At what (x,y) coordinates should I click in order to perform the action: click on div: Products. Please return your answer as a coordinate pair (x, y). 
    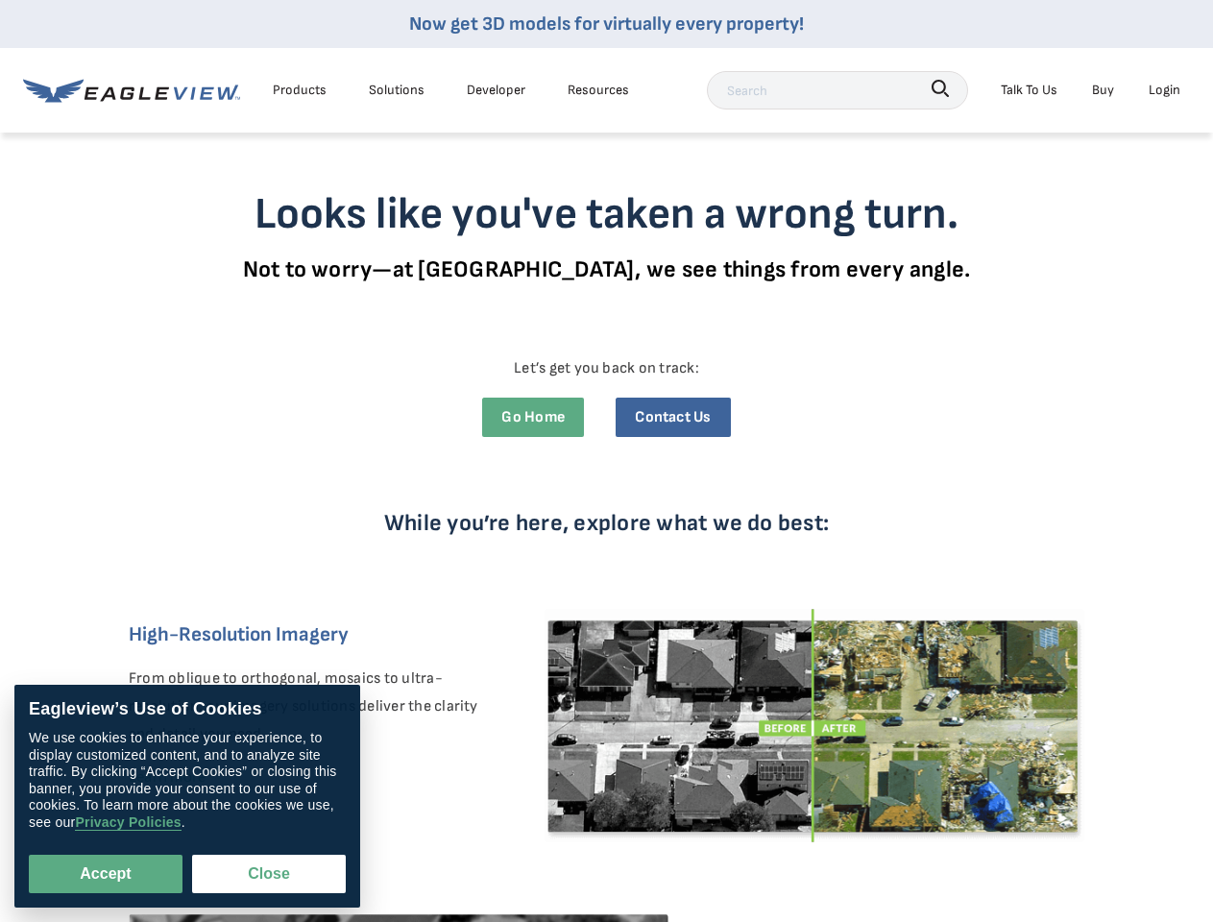
    Looking at the image, I should click on (300, 89).